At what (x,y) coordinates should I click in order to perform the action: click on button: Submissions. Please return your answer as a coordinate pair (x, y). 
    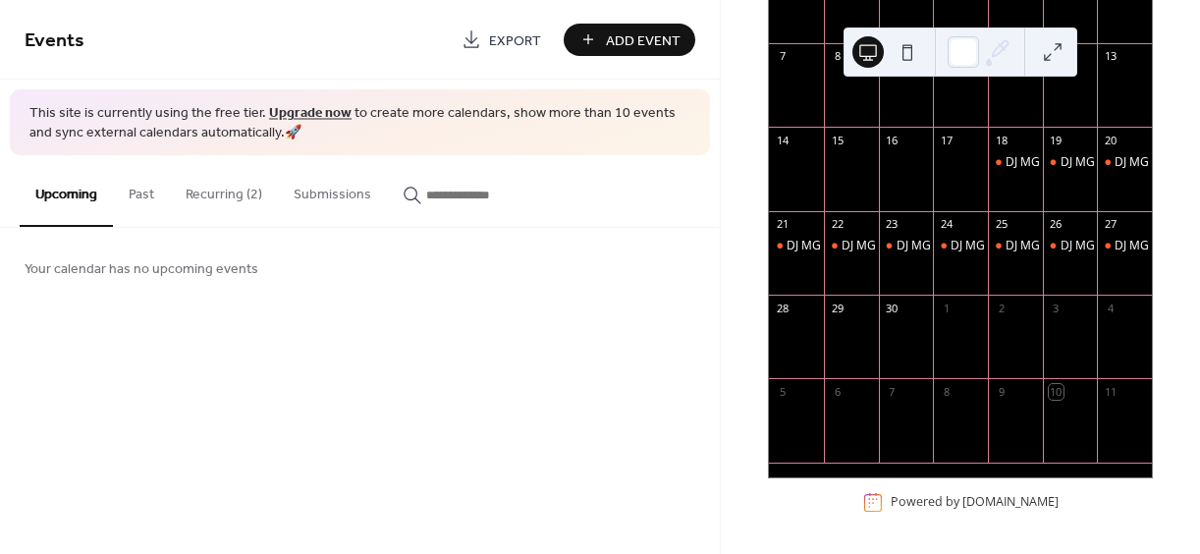
    Looking at the image, I should click on (332, 189).